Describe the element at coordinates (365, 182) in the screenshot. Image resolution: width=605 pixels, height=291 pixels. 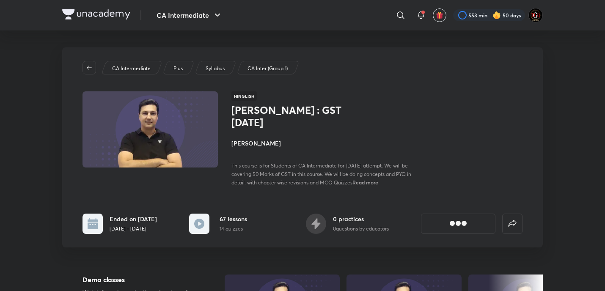
I see `span: Read more` at that location.